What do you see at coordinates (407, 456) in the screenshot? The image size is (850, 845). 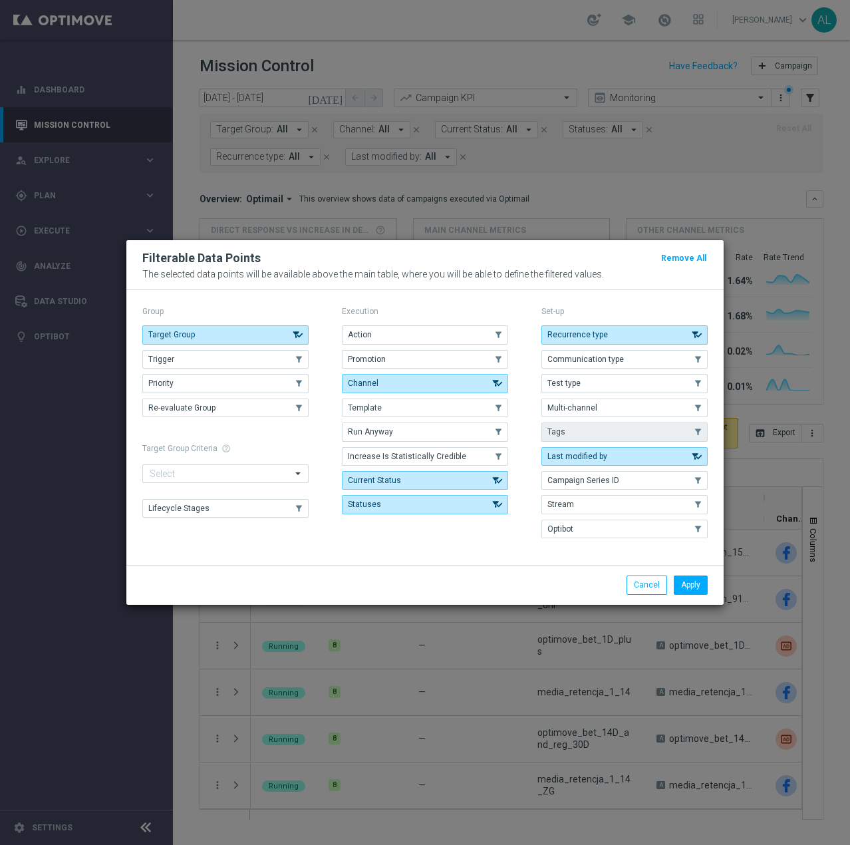 I see `span: Increase Is Statistically Credible` at bounding box center [407, 456].